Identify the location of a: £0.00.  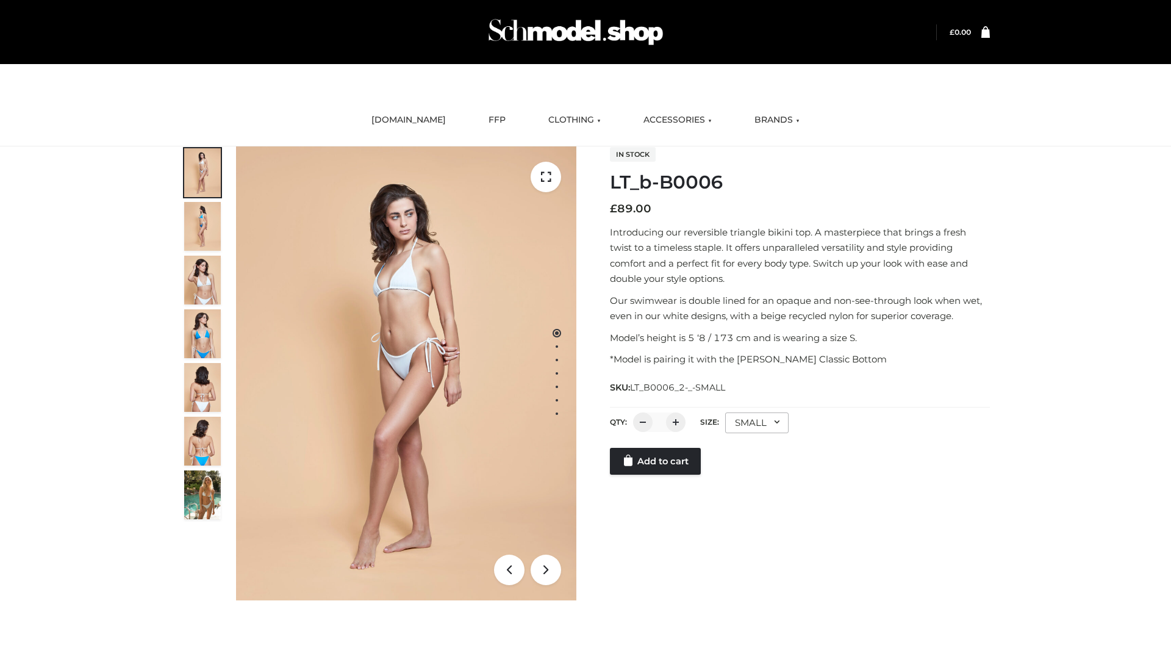
(960, 32).